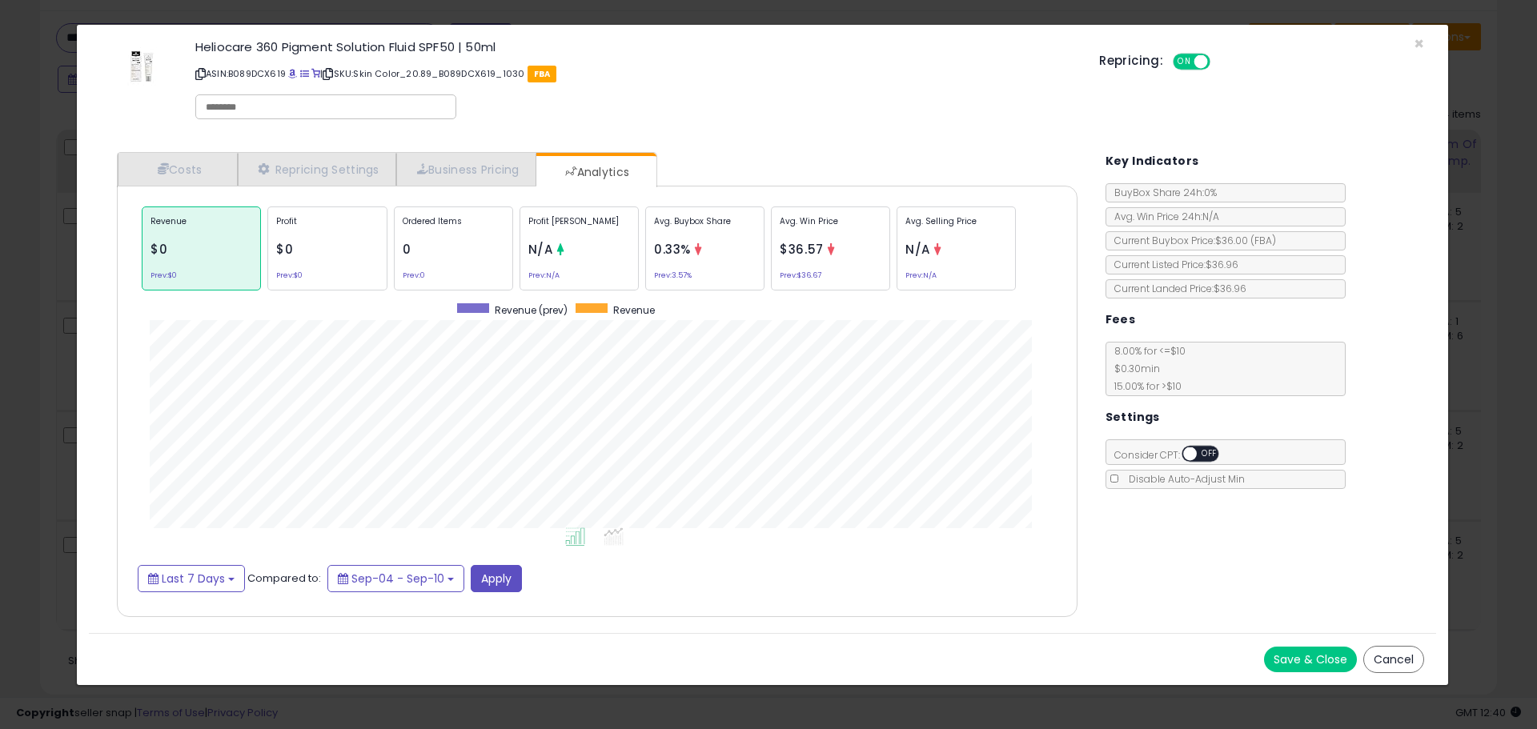  What do you see at coordinates (1131, 61) in the screenshot?
I see `h5: Repricing:` at bounding box center [1131, 61].